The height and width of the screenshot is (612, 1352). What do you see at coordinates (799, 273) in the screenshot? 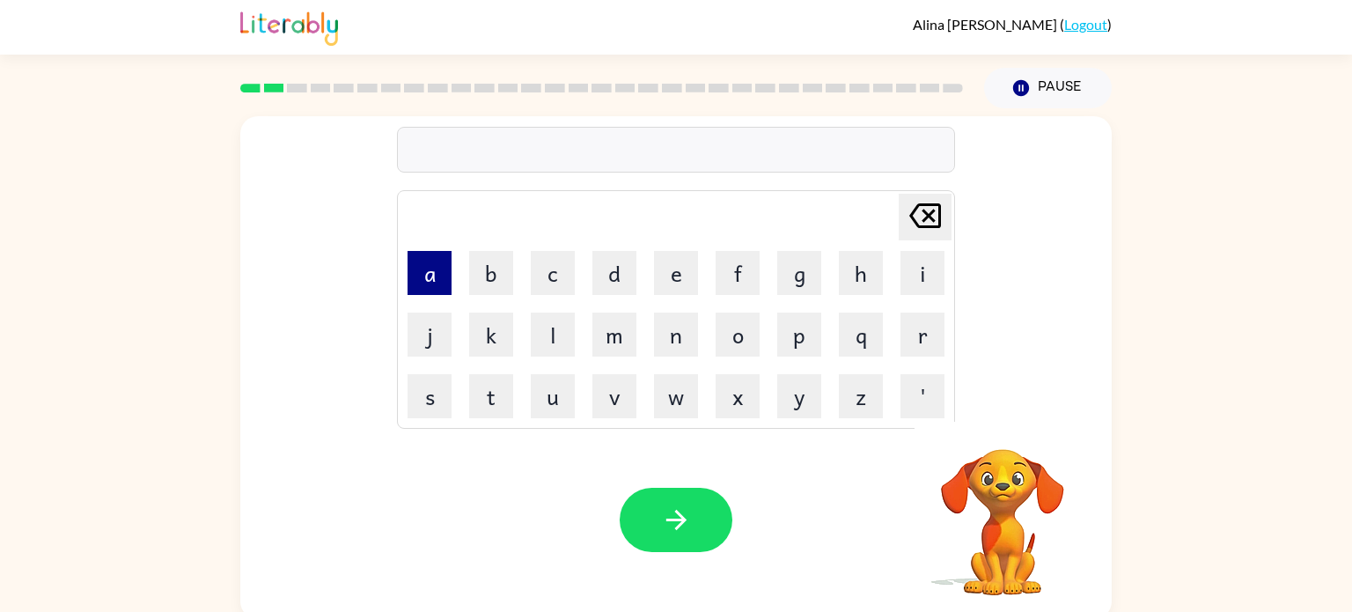
I see `button: g` at bounding box center [799, 273].